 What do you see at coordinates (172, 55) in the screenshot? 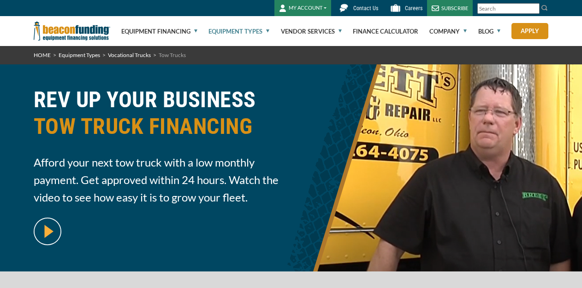
I see `span: Tow Trucks` at bounding box center [172, 55].